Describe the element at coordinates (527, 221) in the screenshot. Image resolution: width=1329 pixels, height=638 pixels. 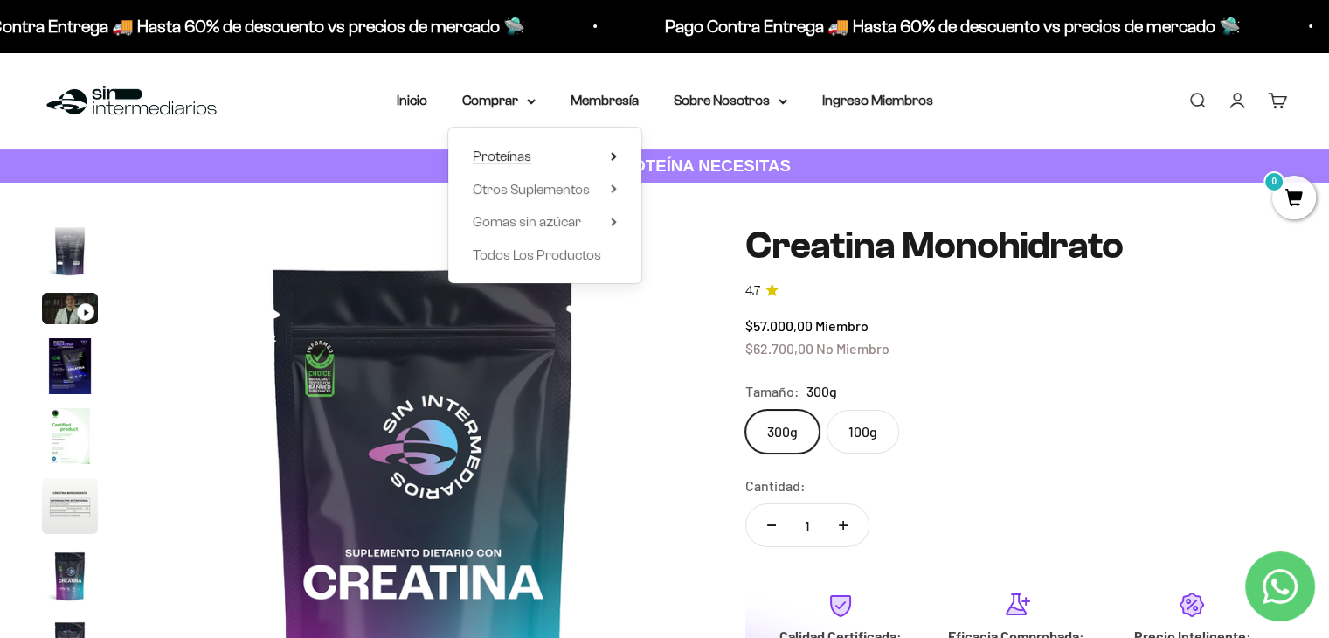
I see `span: Gomas sin azúcar` at that location.